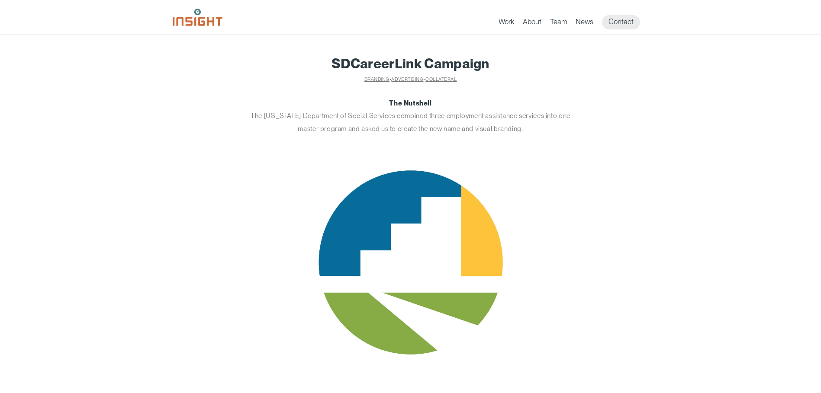 This screenshot has height=393, width=821. Describe the element at coordinates (532, 23) in the screenshot. I see `a: About` at that location.